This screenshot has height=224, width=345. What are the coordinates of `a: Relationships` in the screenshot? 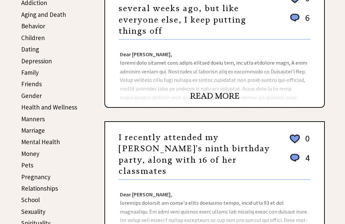 It's located at (39, 188).